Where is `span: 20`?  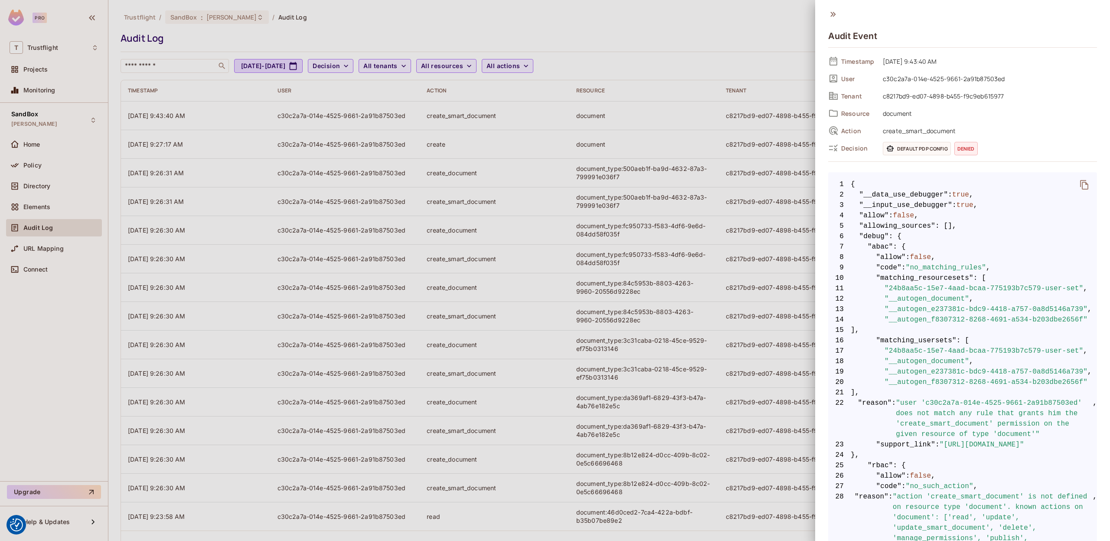 span: 20 is located at coordinates (839, 382).